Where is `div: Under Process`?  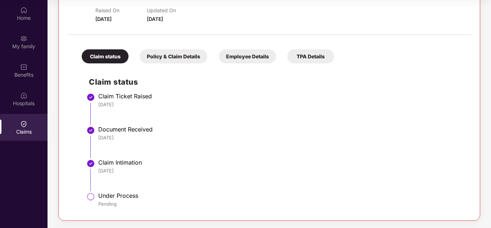 div: Under Process is located at coordinates (281, 195).